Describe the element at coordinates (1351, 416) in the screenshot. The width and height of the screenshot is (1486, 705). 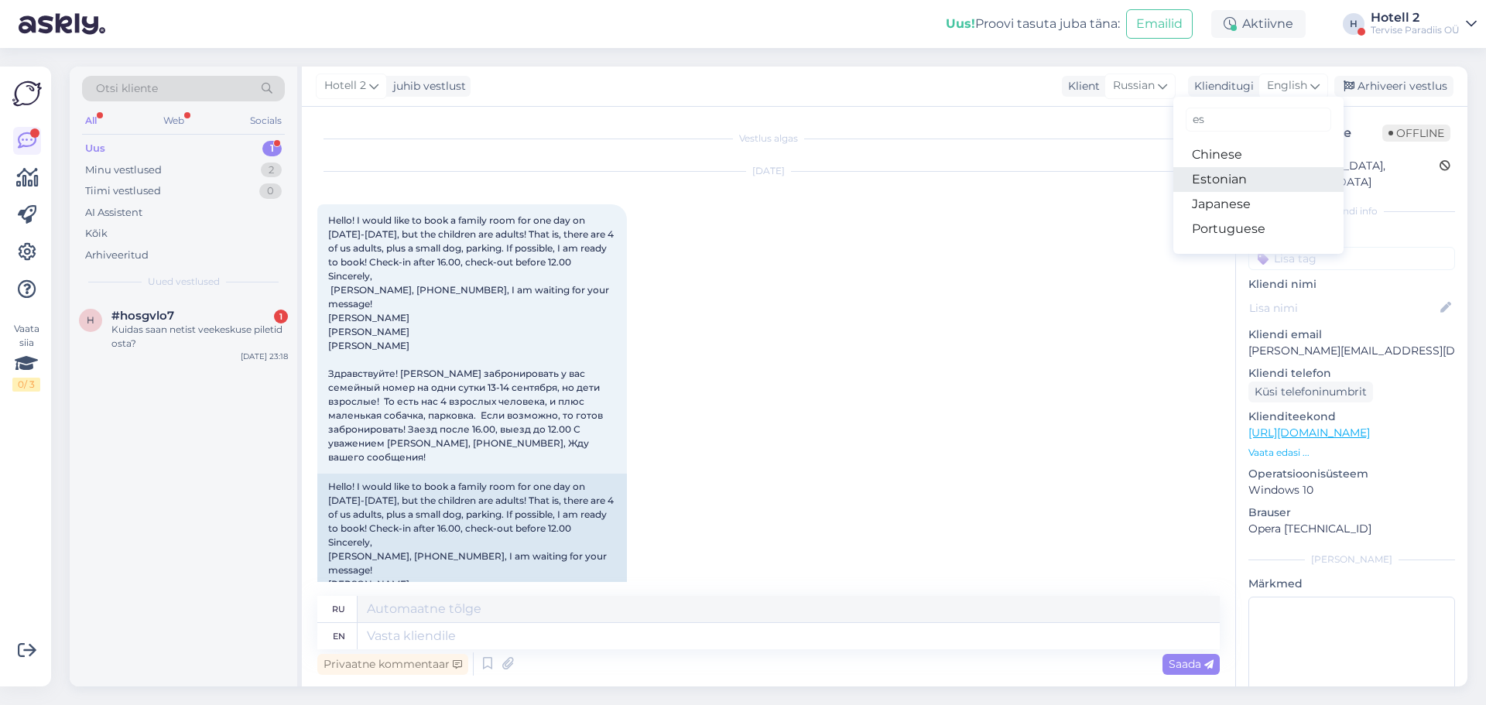
I see `p: Klienditeekond` at that location.